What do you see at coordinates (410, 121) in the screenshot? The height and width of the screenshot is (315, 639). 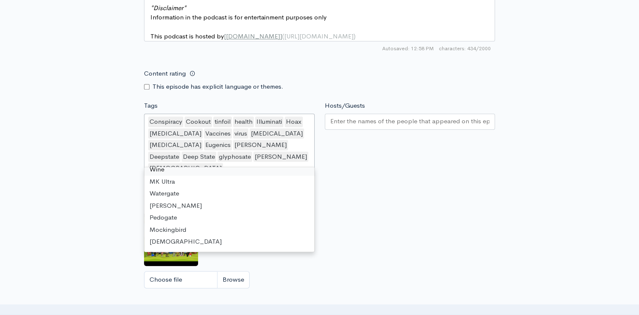 I see `input: Enter the names of the people that appeared on this episode` at bounding box center [410, 121].